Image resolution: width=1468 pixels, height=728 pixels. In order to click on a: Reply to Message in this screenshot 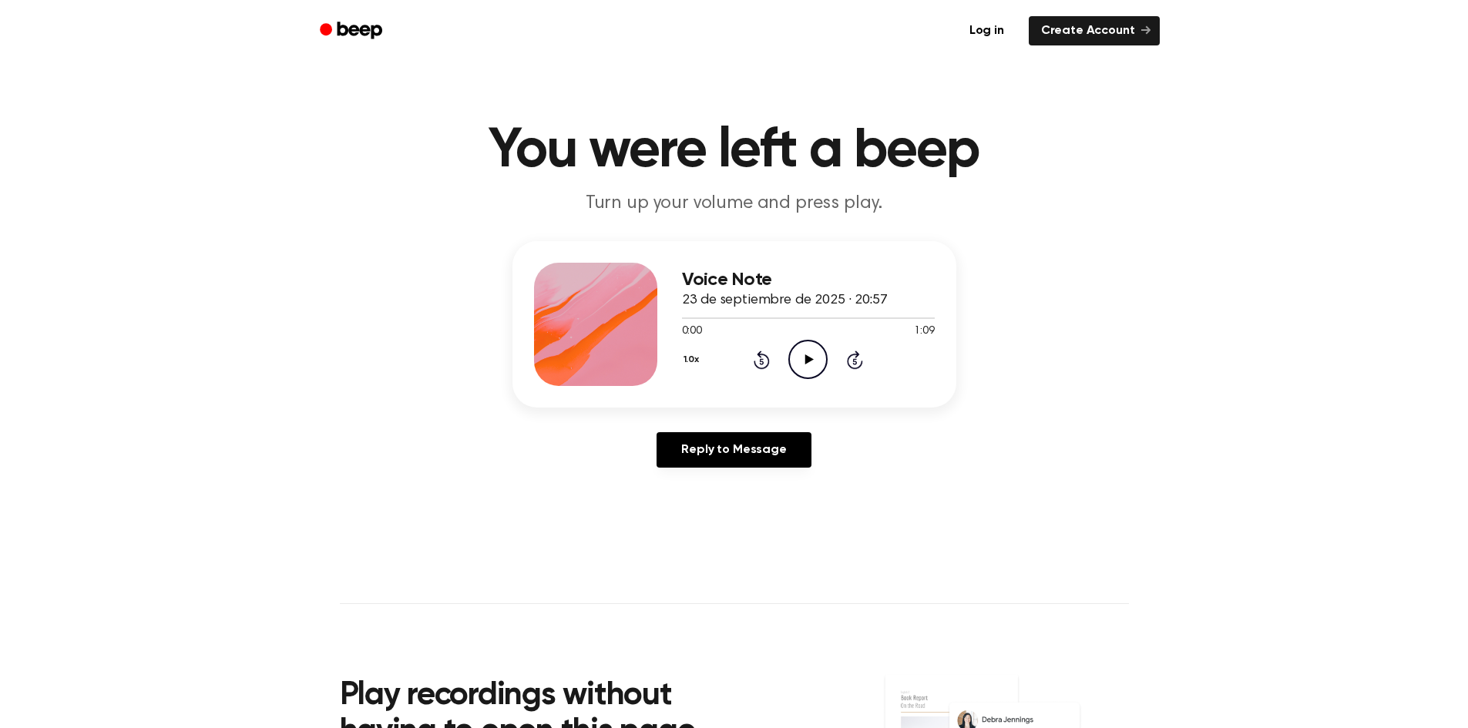, I will do `click(734, 450)`.